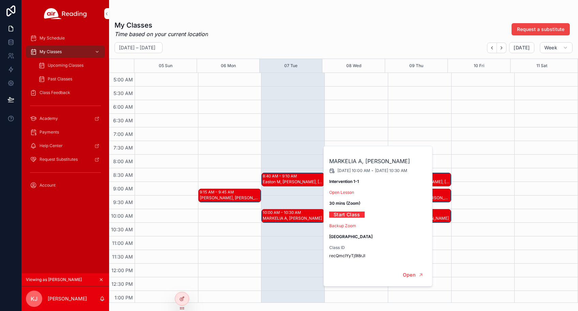  What do you see at coordinates (122, 257) in the screenshot?
I see `span: 11:30 AM` at bounding box center [122, 257].